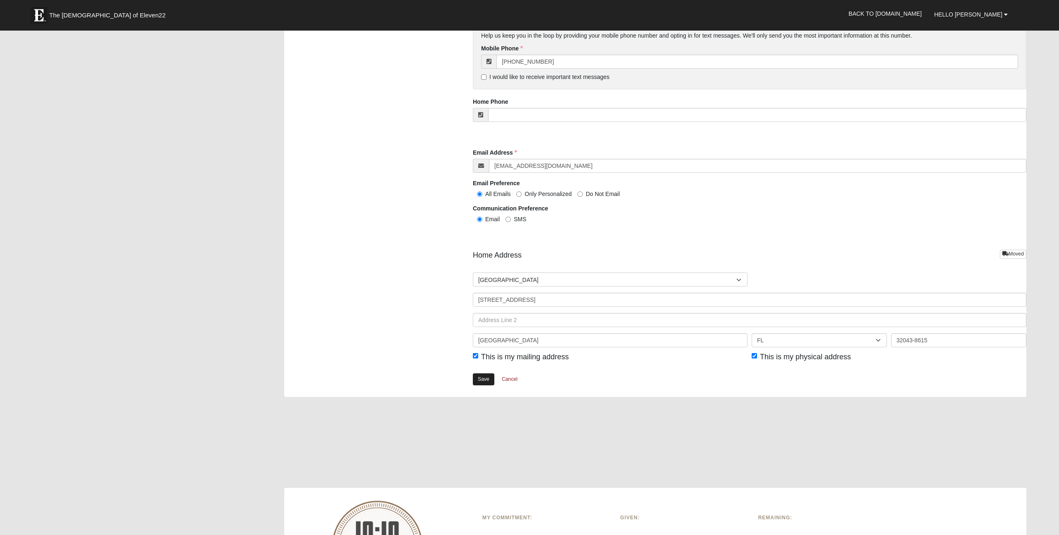 The image size is (1059, 535). Describe the element at coordinates (479, 219) in the screenshot. I see `input: Email` at that location.